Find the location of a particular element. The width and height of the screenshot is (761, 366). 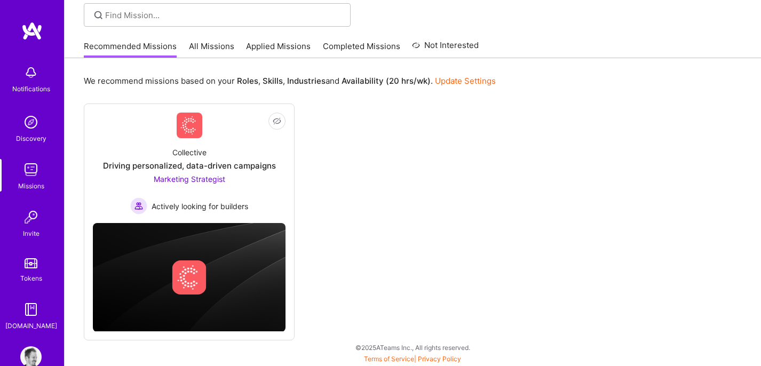

img: Invite is located at coordinates (31, 217).